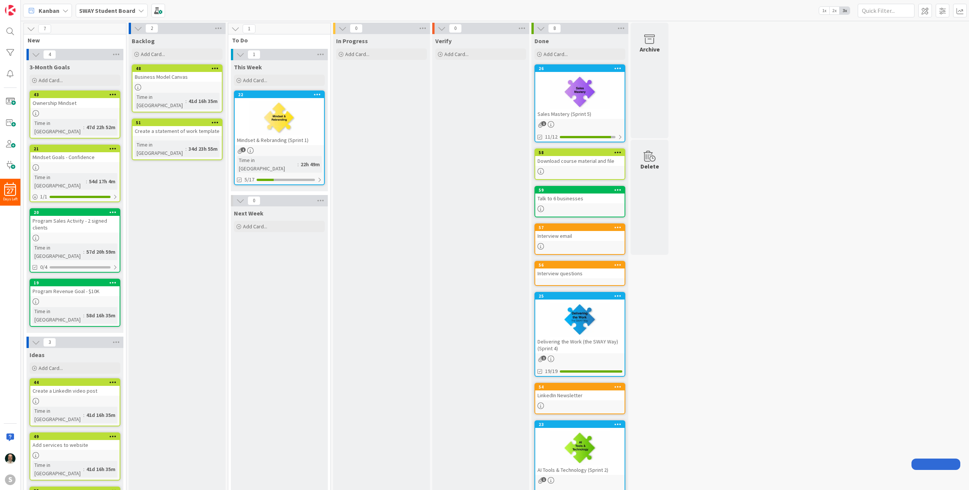  I want to click on span: 19/19, so click(551, 371).